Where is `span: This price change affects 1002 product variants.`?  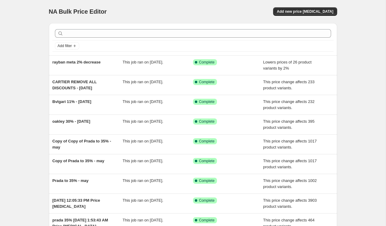 span: This price change affects 1002 product variants. is located at coordinates (290, 183).